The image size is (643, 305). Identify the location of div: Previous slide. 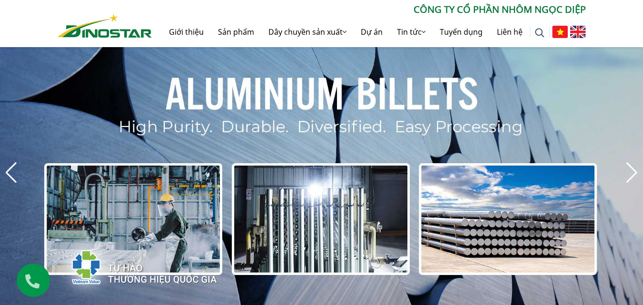
(11, 173).